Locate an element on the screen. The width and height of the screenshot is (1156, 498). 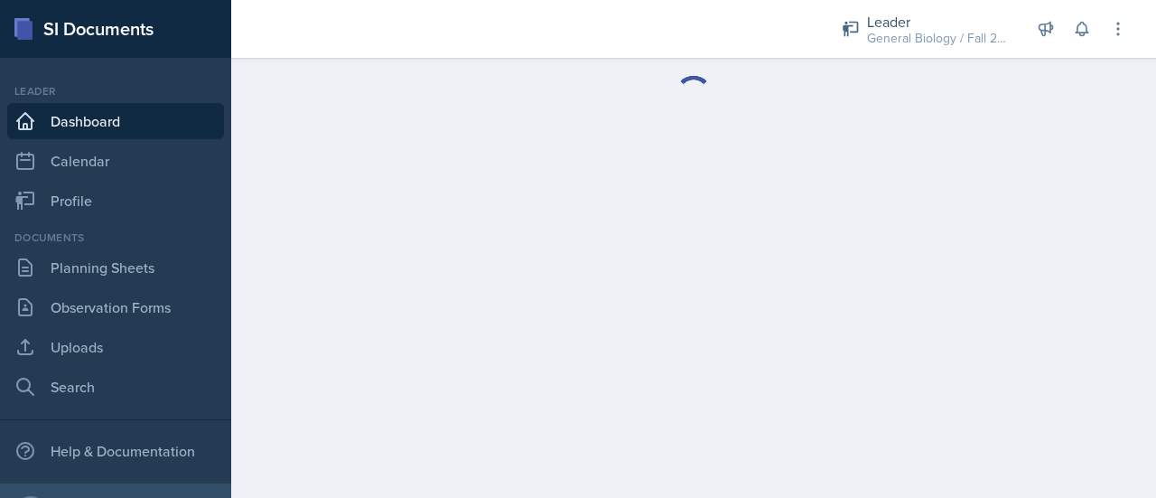
a: Uploads is located at coordinates (116, 347).